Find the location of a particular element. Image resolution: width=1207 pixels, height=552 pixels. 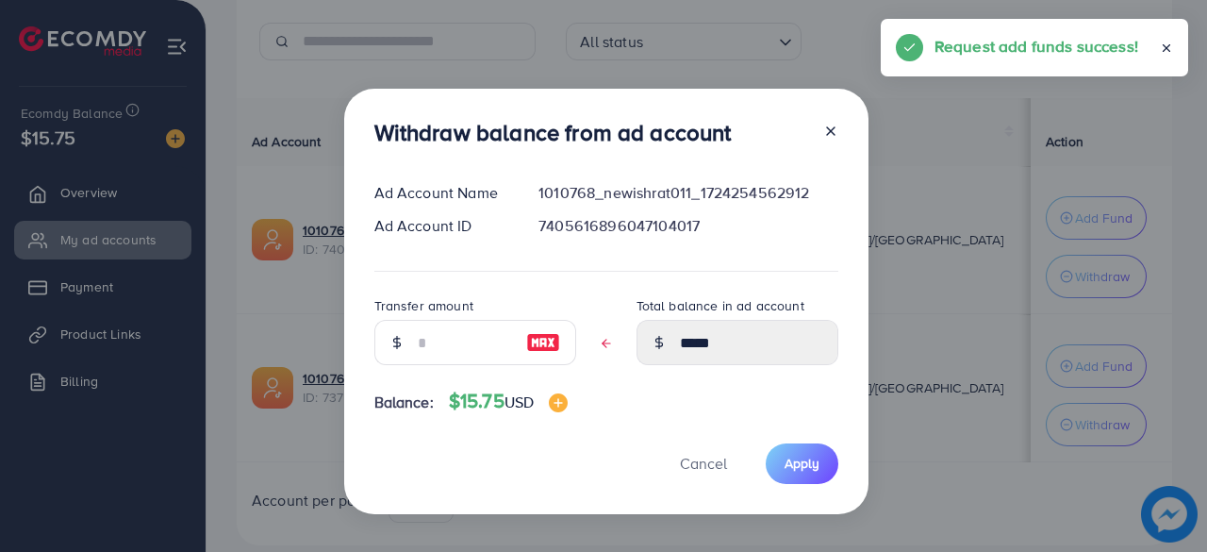

h4: $15.75 is located at coordinates (508, 401).